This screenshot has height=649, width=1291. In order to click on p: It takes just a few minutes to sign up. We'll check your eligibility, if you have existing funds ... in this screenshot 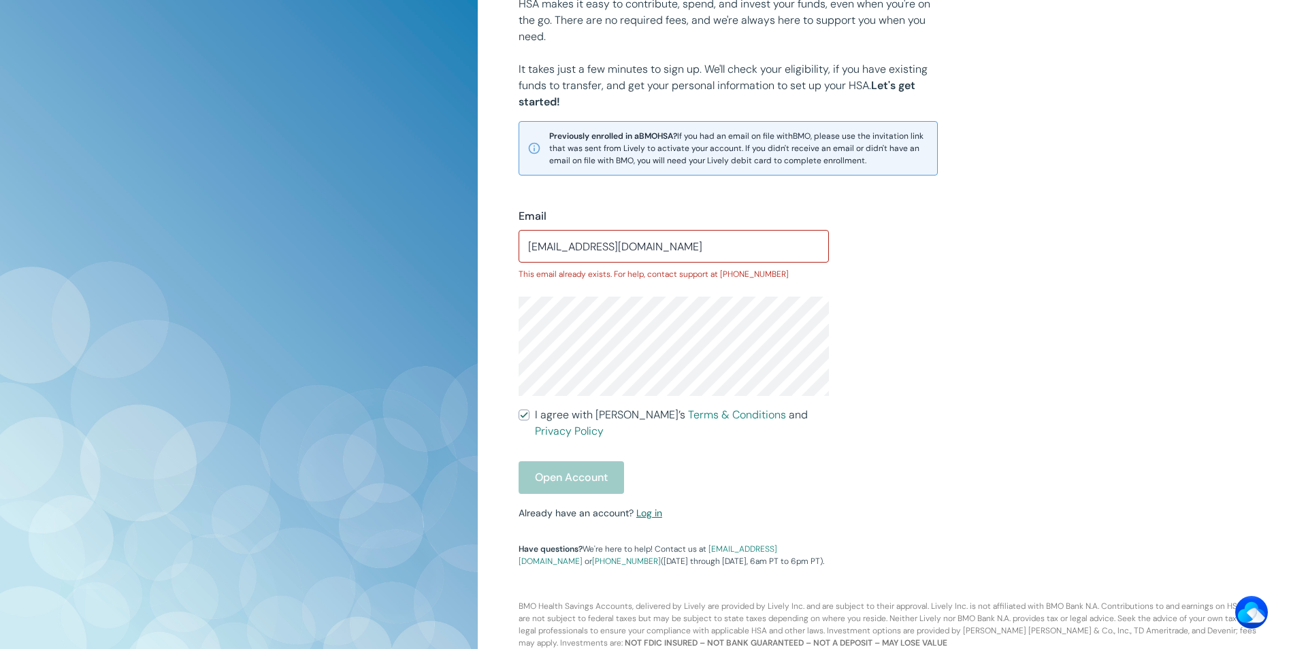, I will do `click(728, 86)`.